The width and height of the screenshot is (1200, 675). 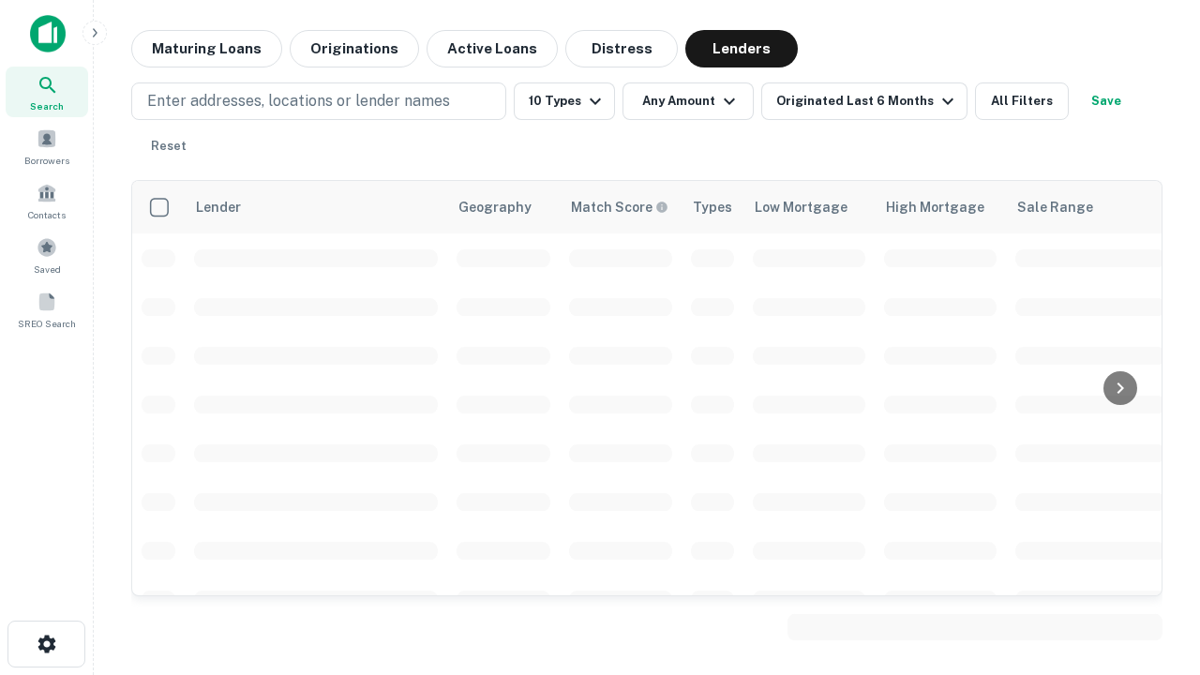 I want to click on th: Geography, so click(x=503, y=207).